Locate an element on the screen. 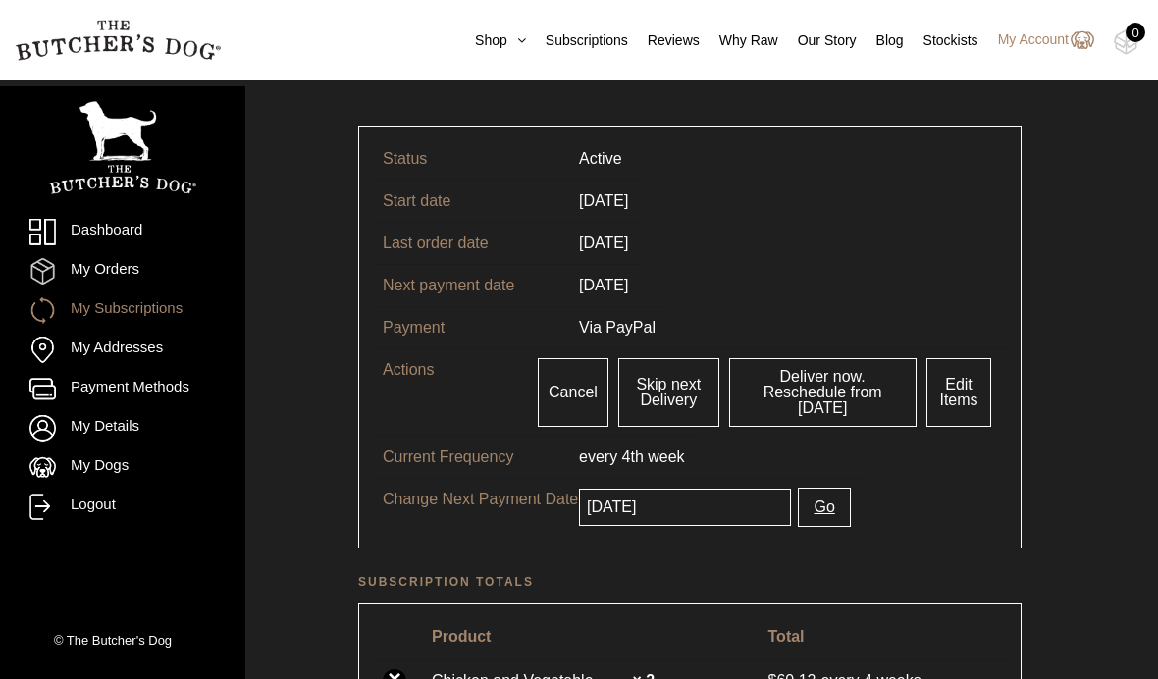 Image resolution: width=1158 pixels, height=679 pixels. a: Our Story is located at coordinates (818, 40).